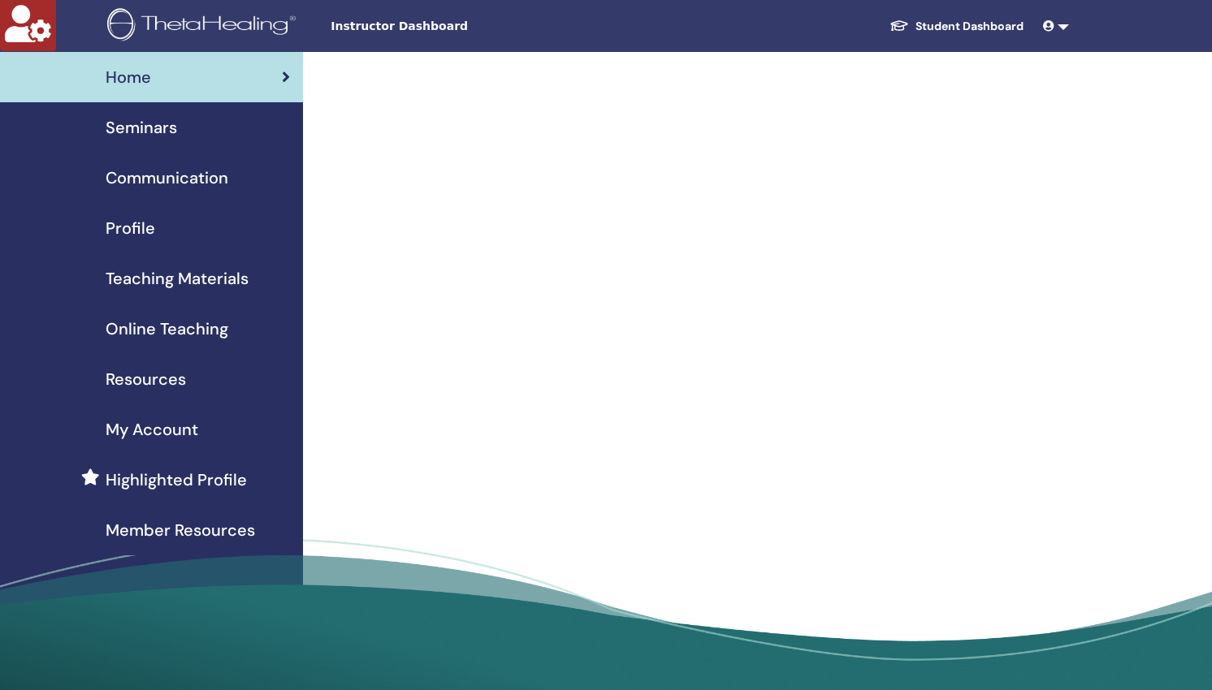 This screenshot has height=690, width=1212. What do you see at coordinates (141, 128) in the screenshot?
I see `span: Seminars` at bounding box center [141, 128].